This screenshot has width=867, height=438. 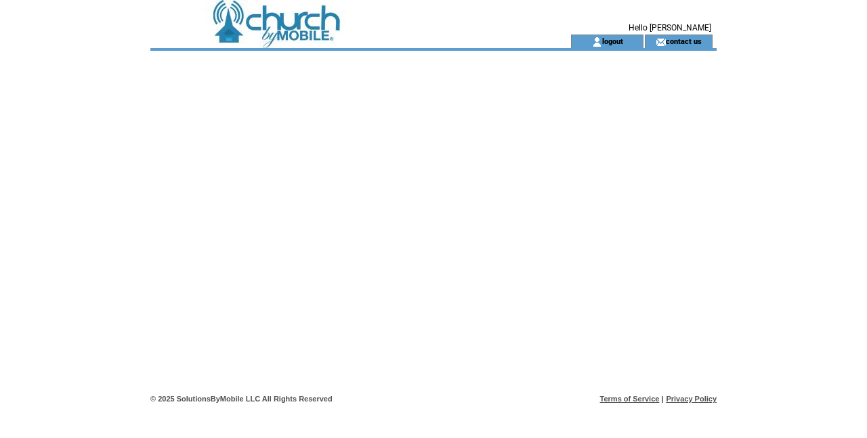 I want to click on a: Terms of Service, so click(x=630, y=399).